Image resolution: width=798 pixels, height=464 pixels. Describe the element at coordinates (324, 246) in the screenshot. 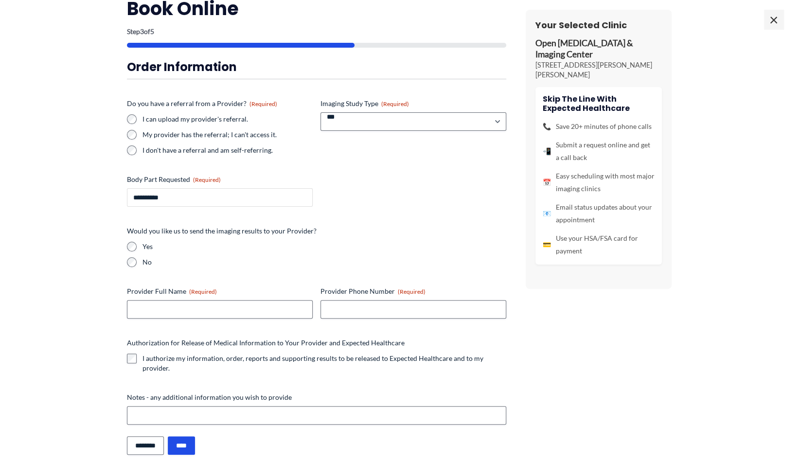

I see `label: Yes` at that location.